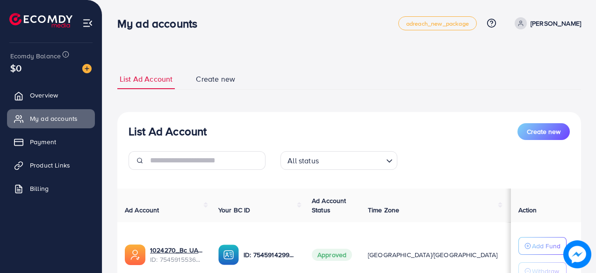  What do you see at coordinates (41, 20) in the screenshot?
I see `img: logo` at bounding box center [41, 20].